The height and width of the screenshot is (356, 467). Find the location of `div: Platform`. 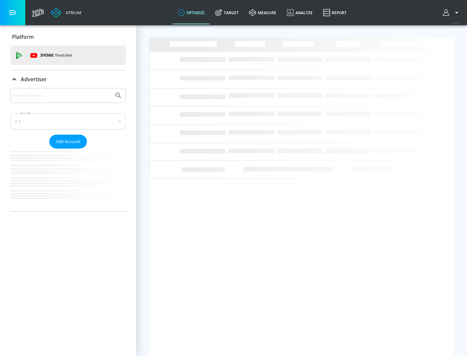

div: Platform is located at coordinates (68, 37).